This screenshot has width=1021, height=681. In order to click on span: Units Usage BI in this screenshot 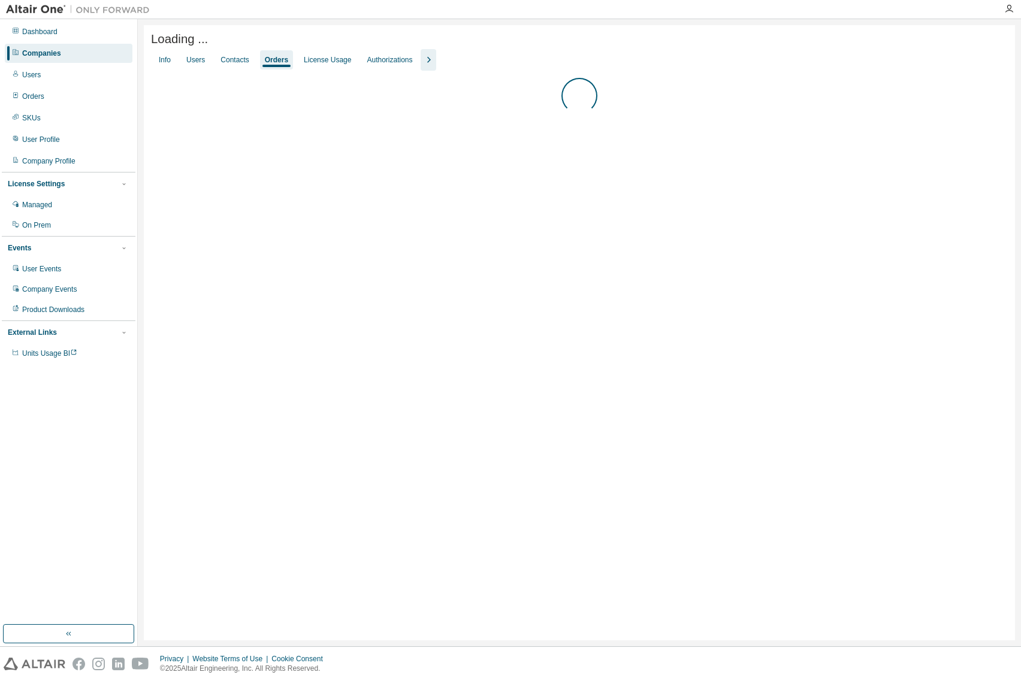, I will do `click(50, 353)`.